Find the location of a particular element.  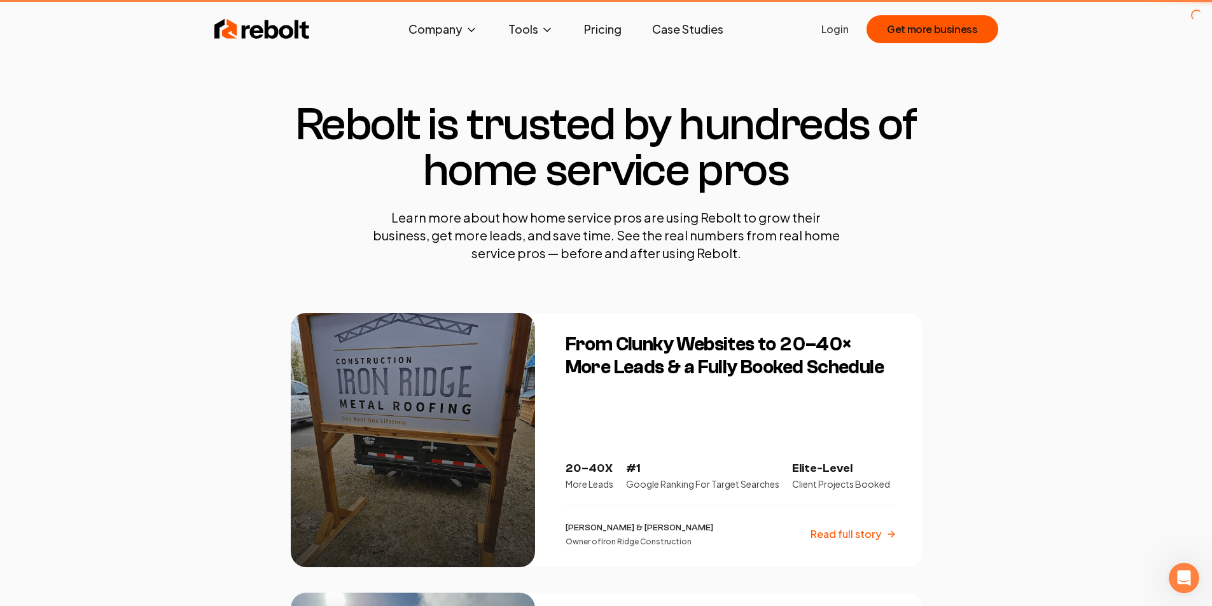

p: #1 is located at coordinates (702, 469).